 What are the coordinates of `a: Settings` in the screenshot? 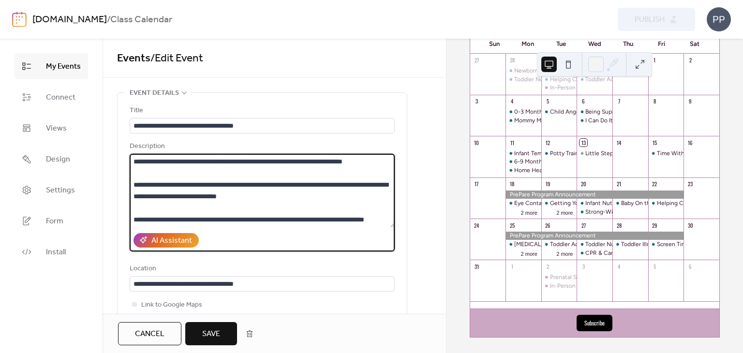 It's located at (51, 190).